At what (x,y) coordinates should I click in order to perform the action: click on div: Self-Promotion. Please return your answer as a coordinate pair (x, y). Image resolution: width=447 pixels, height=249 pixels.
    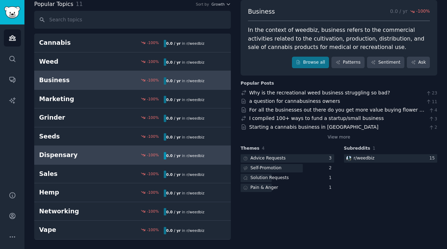
    Looking at the image, I should click on (266, 168).